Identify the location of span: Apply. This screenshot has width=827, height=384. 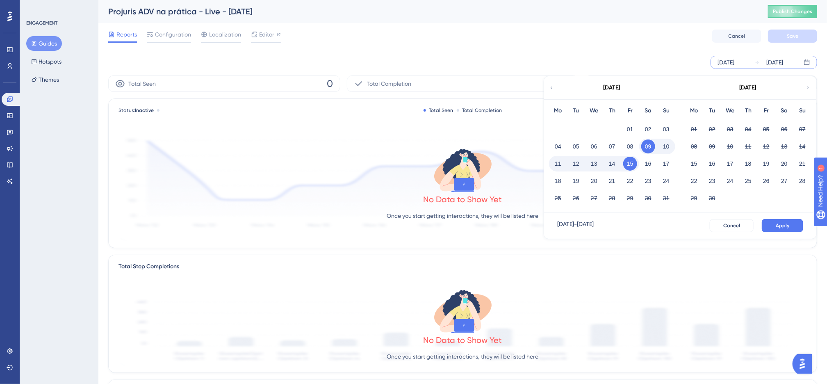
(782, 225).